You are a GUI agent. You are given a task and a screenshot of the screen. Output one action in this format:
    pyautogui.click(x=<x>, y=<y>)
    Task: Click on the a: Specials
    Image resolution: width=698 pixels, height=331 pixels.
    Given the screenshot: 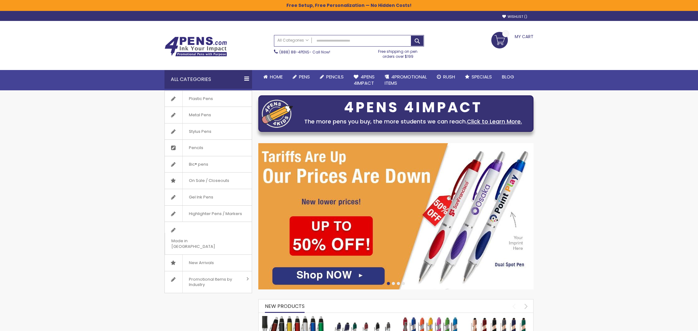 What is the action you would take?
    pyautogui.click(x=479, y=77)
    